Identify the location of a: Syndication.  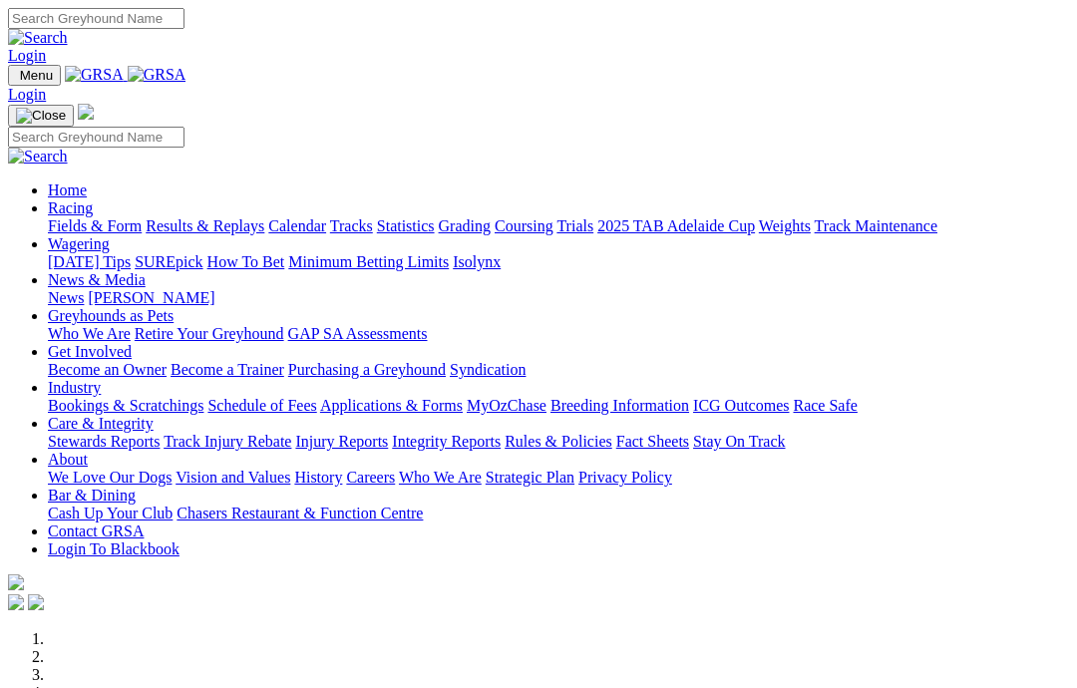
(488, 369).